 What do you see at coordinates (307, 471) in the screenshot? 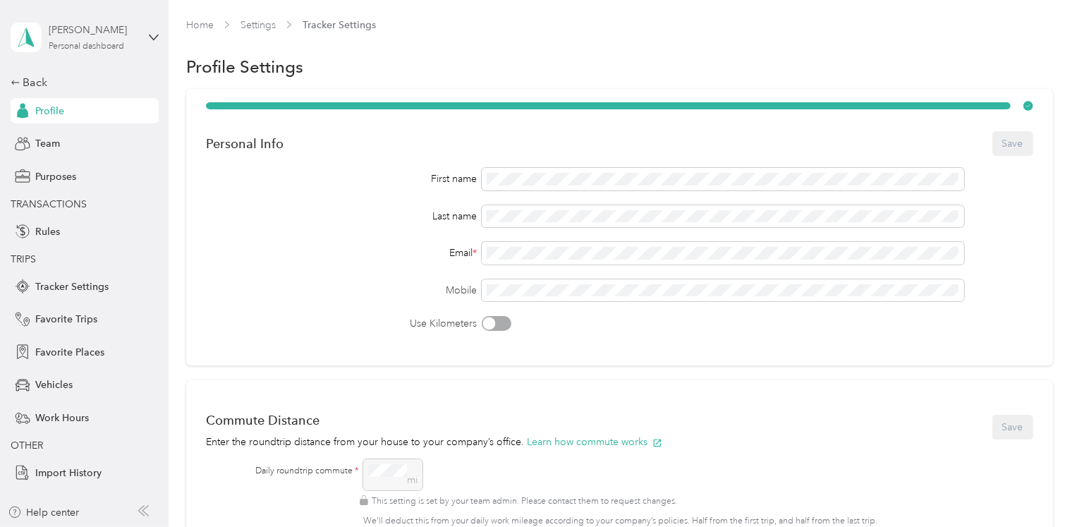
I see `label: Daily roundtrip commute` at bounding box center [307, 471].